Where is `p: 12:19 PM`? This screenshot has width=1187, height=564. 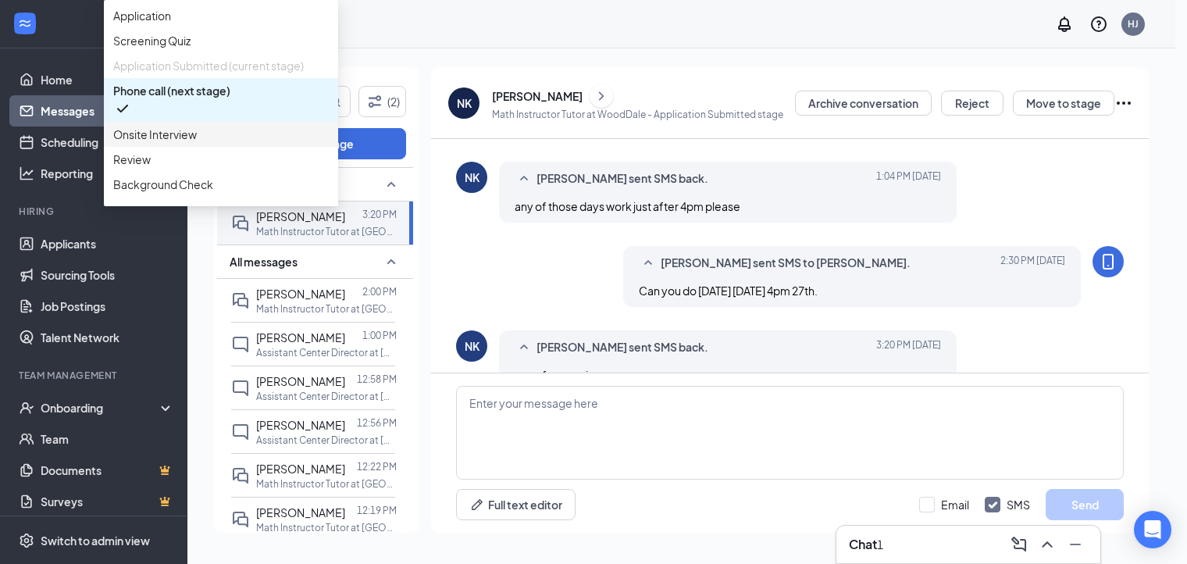
p: 12:19 PM is located at coordinates (377, 510).